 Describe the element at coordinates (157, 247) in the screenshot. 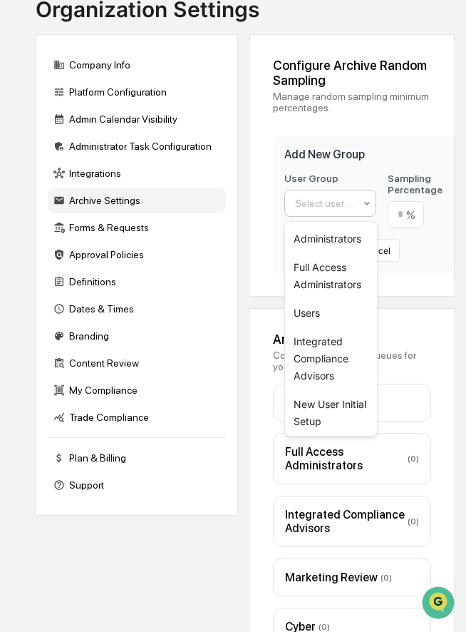

I see `span: Pylon` at that location.